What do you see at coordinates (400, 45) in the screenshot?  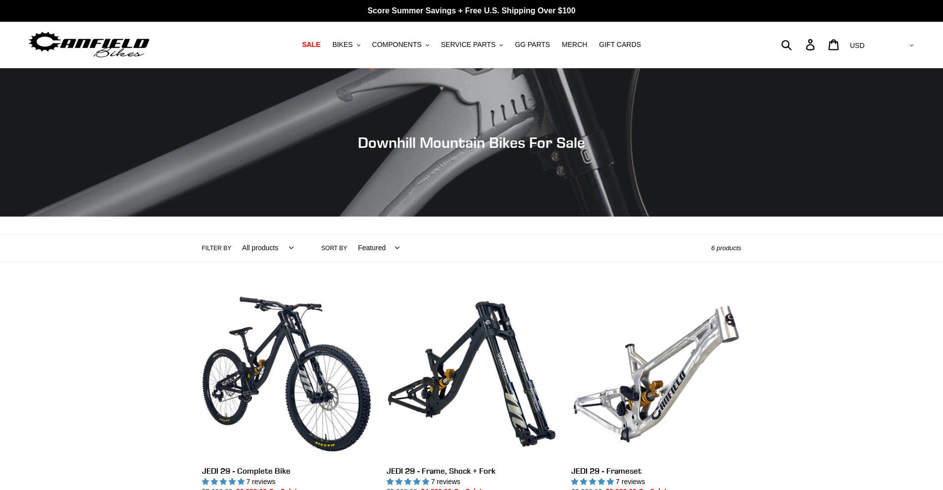 I see `button: COMPONENTS` at bounding box center [400, 45].